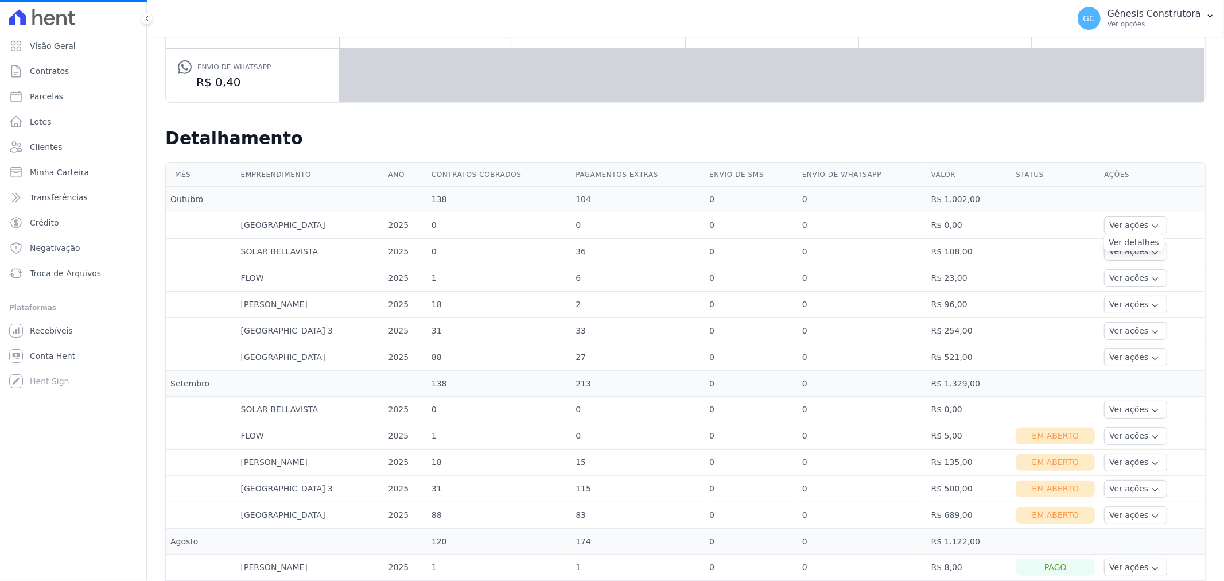 The image size is (1224, 581). Describe the element at coordinates (201, 174) in the screenshot. I see `th: Mês` at that location.